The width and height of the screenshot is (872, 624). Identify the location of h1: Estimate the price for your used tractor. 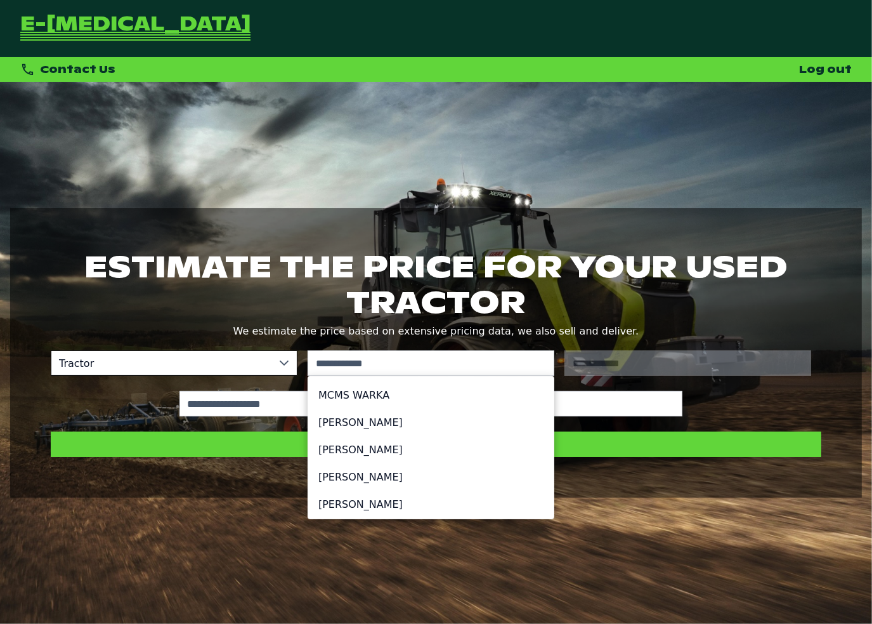
(436, 284).